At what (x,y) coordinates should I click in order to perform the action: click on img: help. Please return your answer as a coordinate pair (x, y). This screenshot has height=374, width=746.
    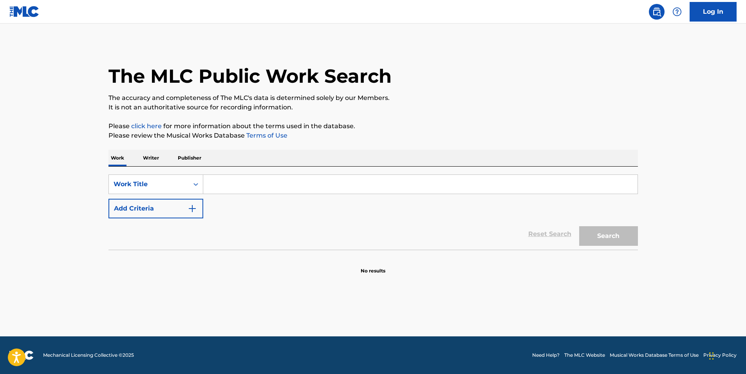
    Looking at the image, I should click on (677, 12).